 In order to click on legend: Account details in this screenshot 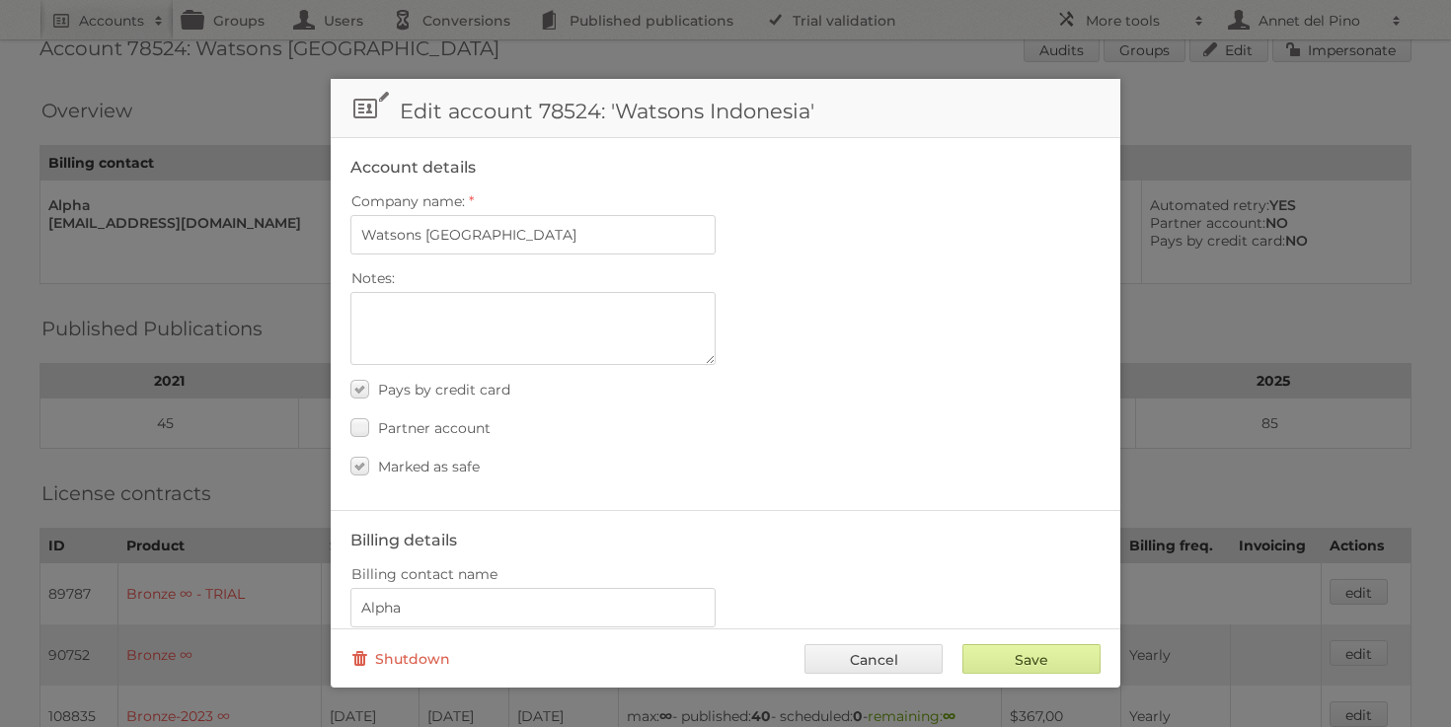, I will do `click(413, 167)`.